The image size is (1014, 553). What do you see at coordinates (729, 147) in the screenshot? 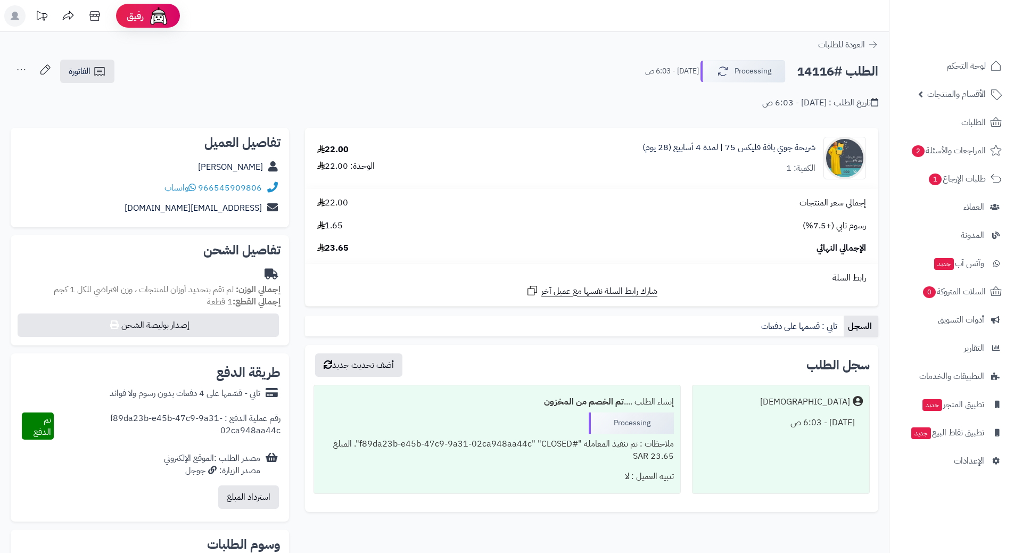
I see `a: شريحة جوي باقة فليكس 75 | لمدة 4 أسابيع (28 يوم)` at bounding box center [729, 147].